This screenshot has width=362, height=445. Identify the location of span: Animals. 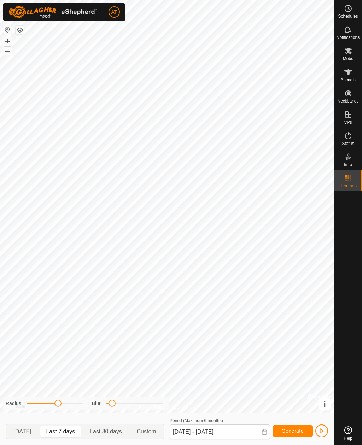
(348, 80).